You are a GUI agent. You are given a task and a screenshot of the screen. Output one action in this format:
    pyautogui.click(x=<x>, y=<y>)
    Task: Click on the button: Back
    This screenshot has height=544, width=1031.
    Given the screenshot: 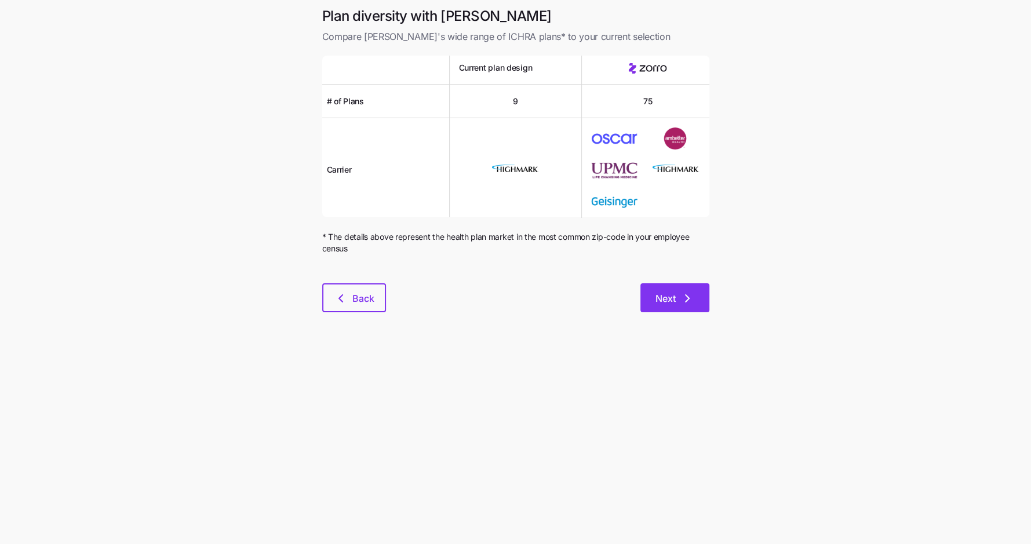 What is the action you would take?
    pyautogui.click(x=354, y=298)
    